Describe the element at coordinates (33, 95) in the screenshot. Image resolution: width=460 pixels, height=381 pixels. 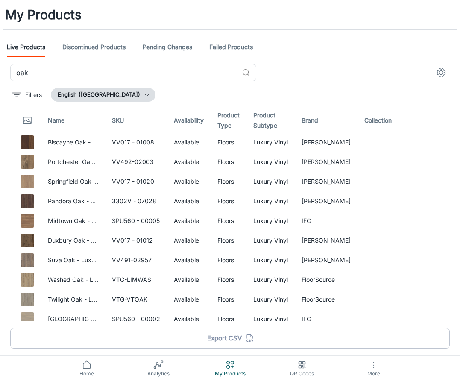
I see `p: Filters` at that location.